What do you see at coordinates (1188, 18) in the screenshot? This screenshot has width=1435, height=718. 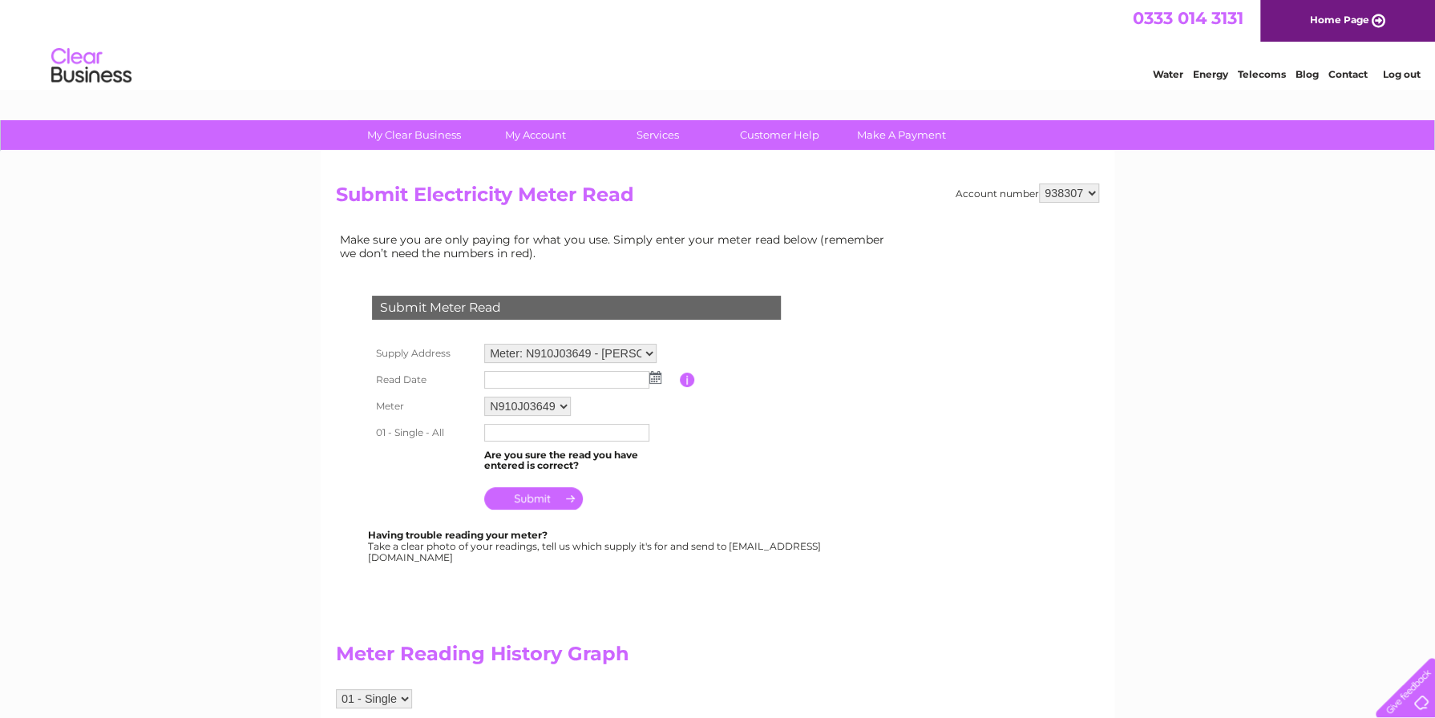 I see `a: 0333 014 3131` at bounding box center [1188, 18].